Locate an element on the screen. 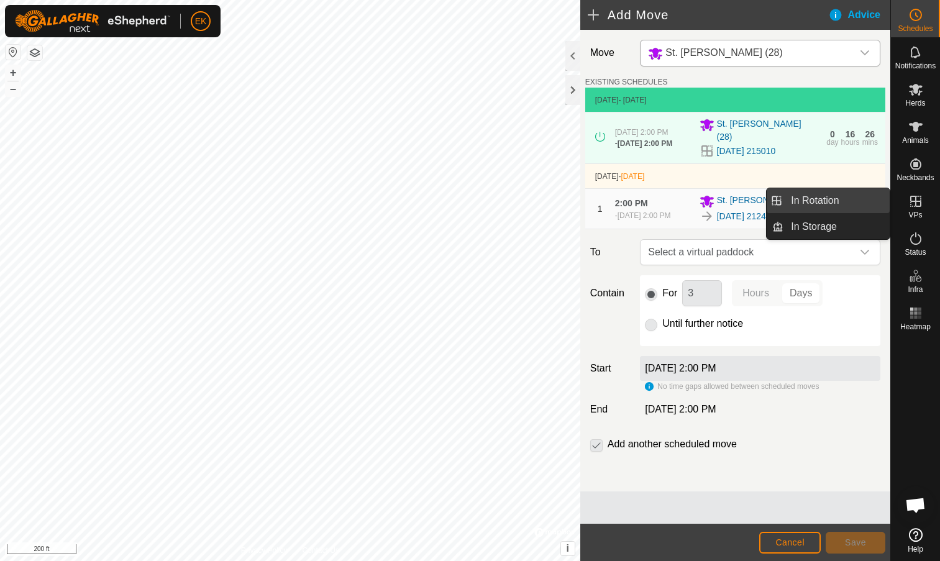  div: day is located at coordinates (832, 142).